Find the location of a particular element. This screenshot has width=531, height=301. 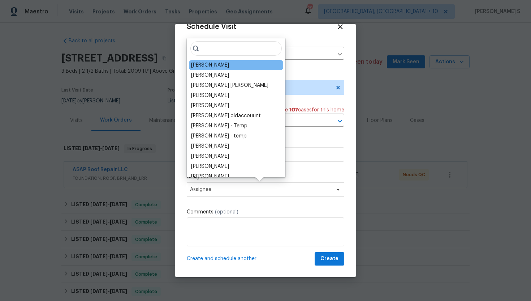

label: Comments is located at coordinates (266, 212).